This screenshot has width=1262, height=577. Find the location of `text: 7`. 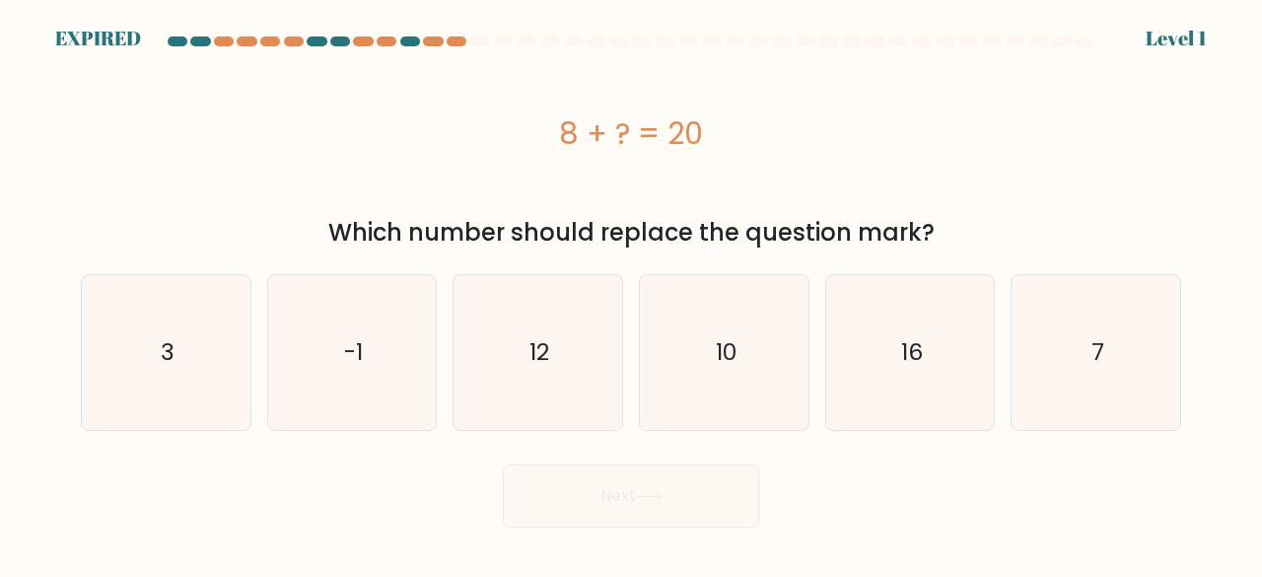

text: 7 is located at coordinates (1097, 352).